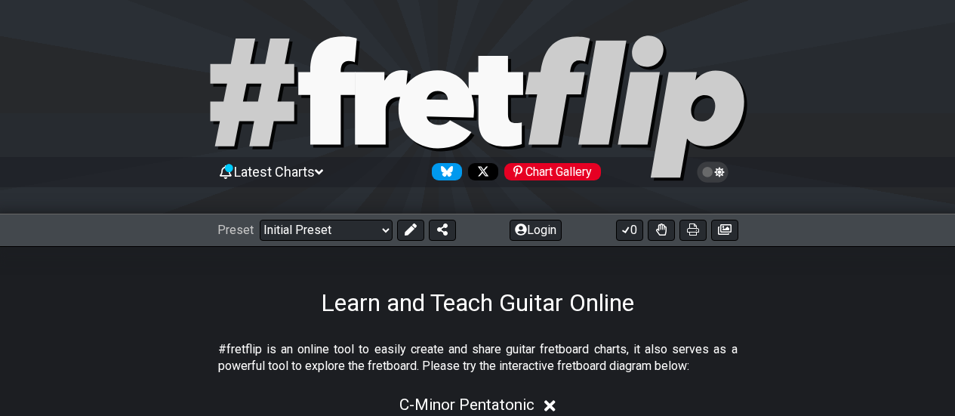 The width and height of the screenshot is (955, 416). I want to click on p: #fretflip is an online tool to easily create and share guitar fretboard charts, it also serves as..., so click(478, 358).